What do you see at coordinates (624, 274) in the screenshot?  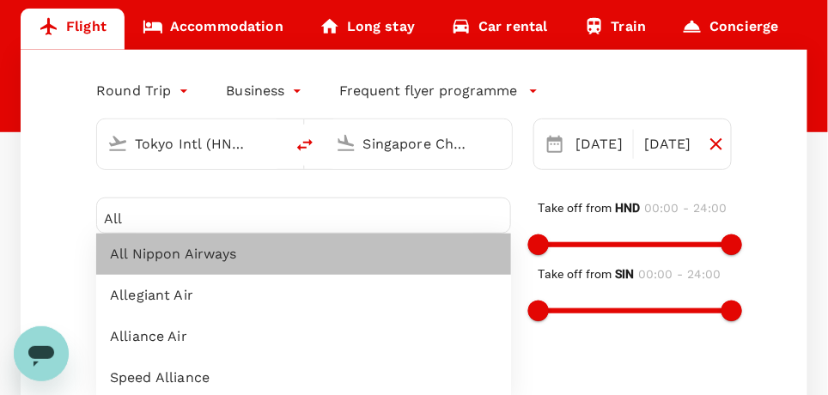 I see `b: SIN` at bounding box center [624, 274].